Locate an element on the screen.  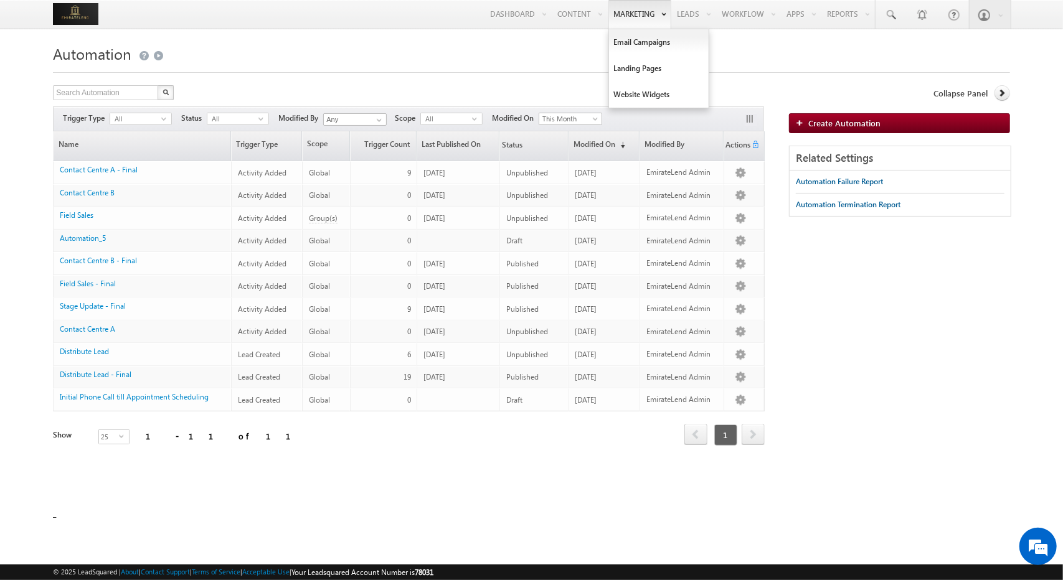
span: (sorted descending) is located at coordinates (620, 145).